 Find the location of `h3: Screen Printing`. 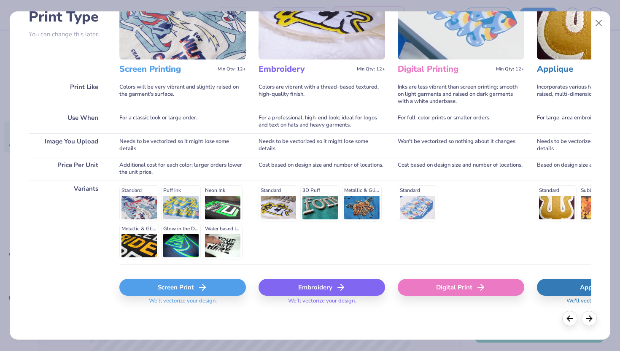

h3: Screen Printing is located at coordinates (167, 69).